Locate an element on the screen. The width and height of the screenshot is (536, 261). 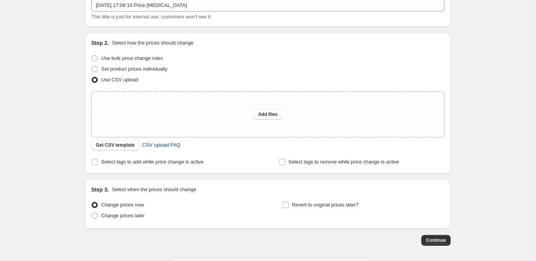
span: CSV upload FAQ is located at coordinates (161, 145).